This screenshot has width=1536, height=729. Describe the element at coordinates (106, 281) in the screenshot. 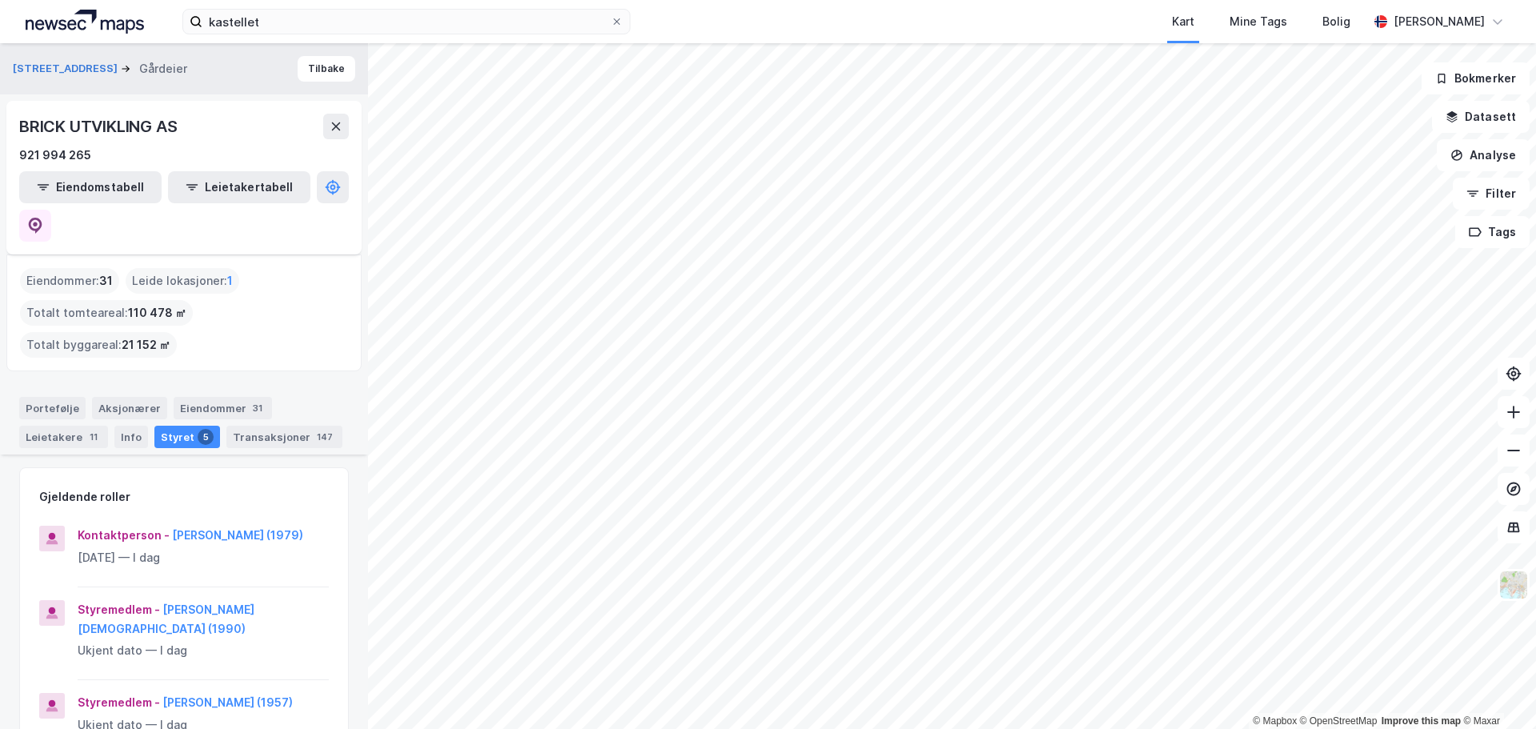

I see `span: 31` at that location.